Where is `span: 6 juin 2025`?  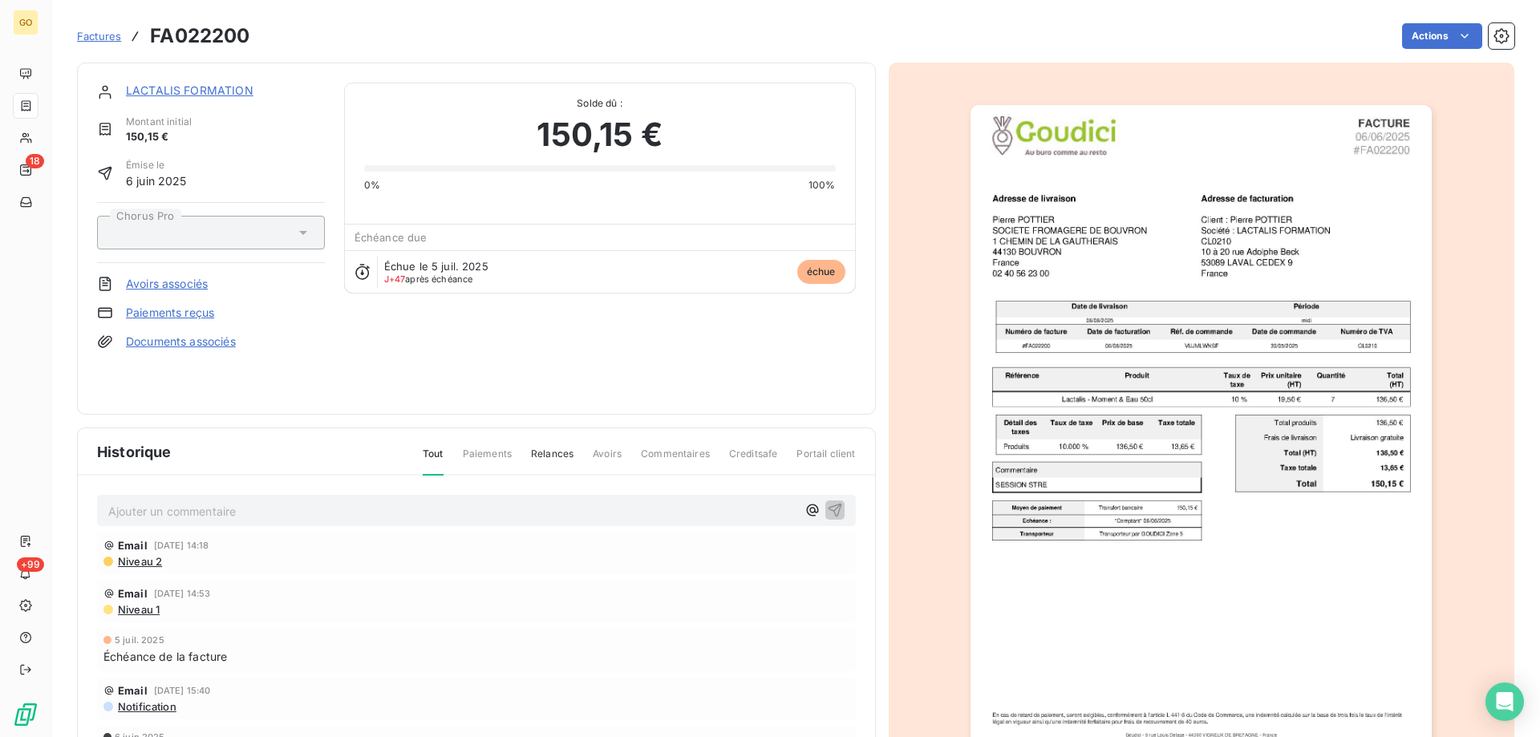 span: 6 juin 2025 is located at coordinates (156, 180).